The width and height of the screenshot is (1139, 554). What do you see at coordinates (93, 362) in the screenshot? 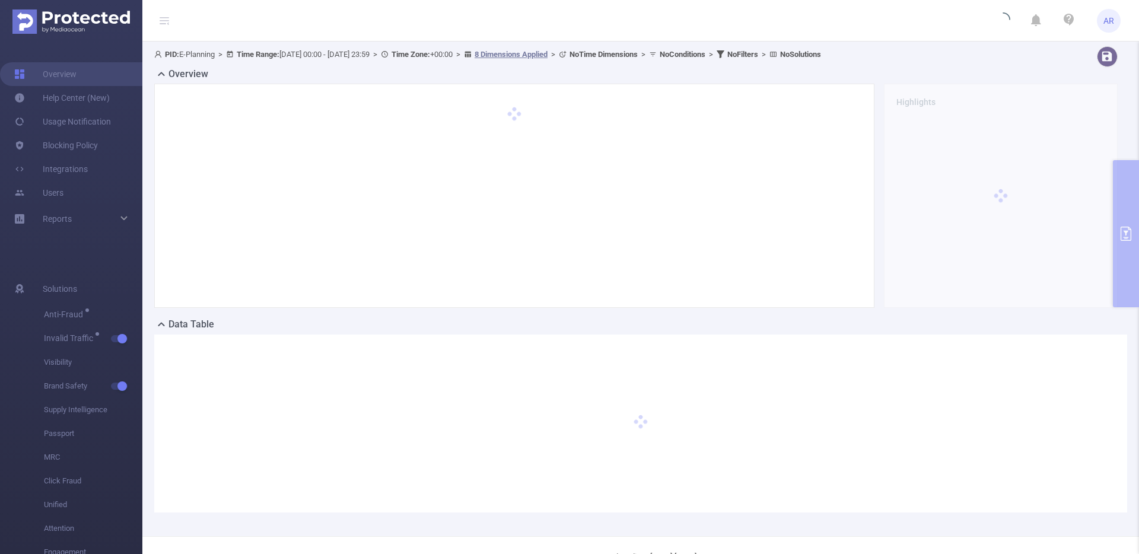
I see `span: Visibility` at bounding box center [93, 362].